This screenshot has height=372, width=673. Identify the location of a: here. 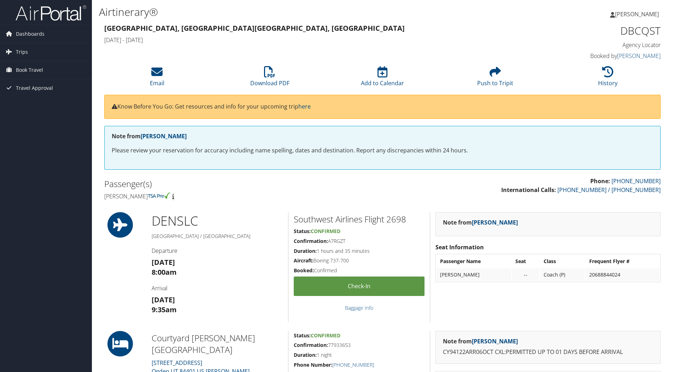
(304, 106).